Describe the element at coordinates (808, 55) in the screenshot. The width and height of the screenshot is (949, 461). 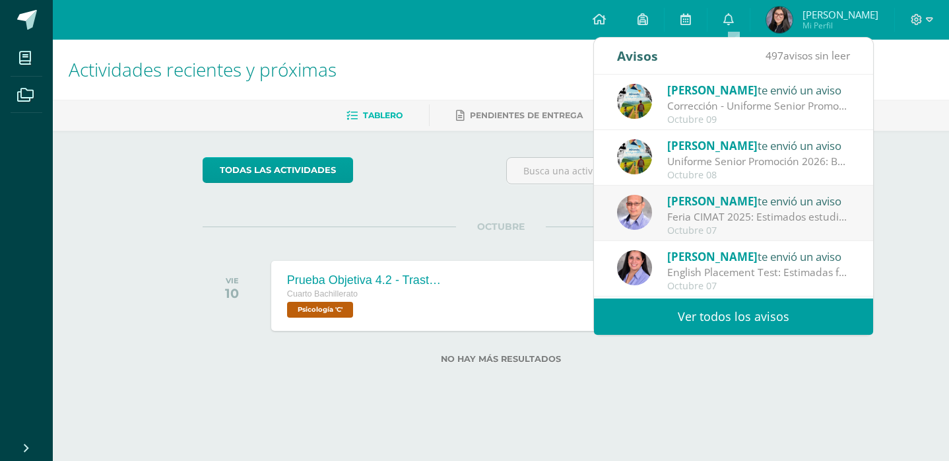
I see `span: avisos sin leer` at that location.